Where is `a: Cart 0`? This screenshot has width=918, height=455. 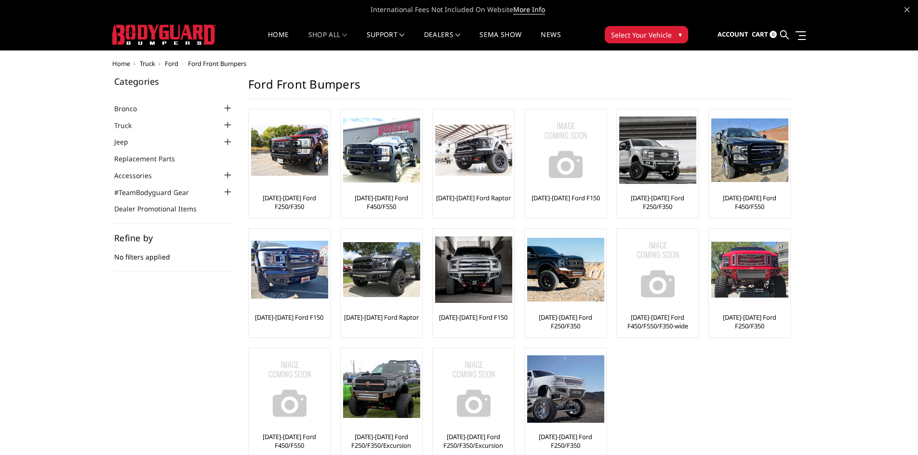
a: Cart 0 is located at coordinates (764, 35).